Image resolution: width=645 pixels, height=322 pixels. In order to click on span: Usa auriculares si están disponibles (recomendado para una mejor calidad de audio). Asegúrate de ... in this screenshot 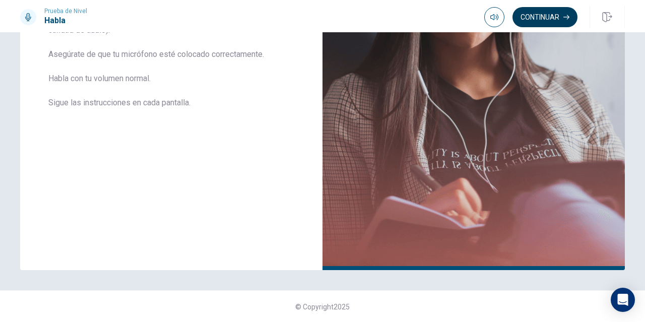, I will do `click(171, 67)`.